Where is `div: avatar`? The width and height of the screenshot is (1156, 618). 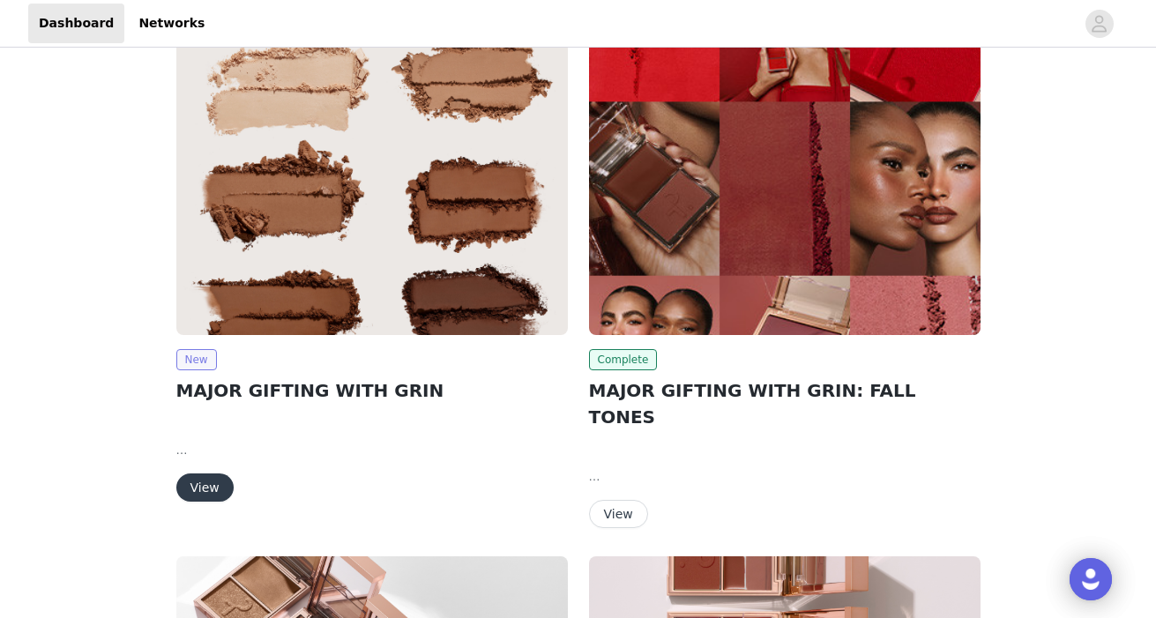 div: avatar is located at coordinates (1098, 24).